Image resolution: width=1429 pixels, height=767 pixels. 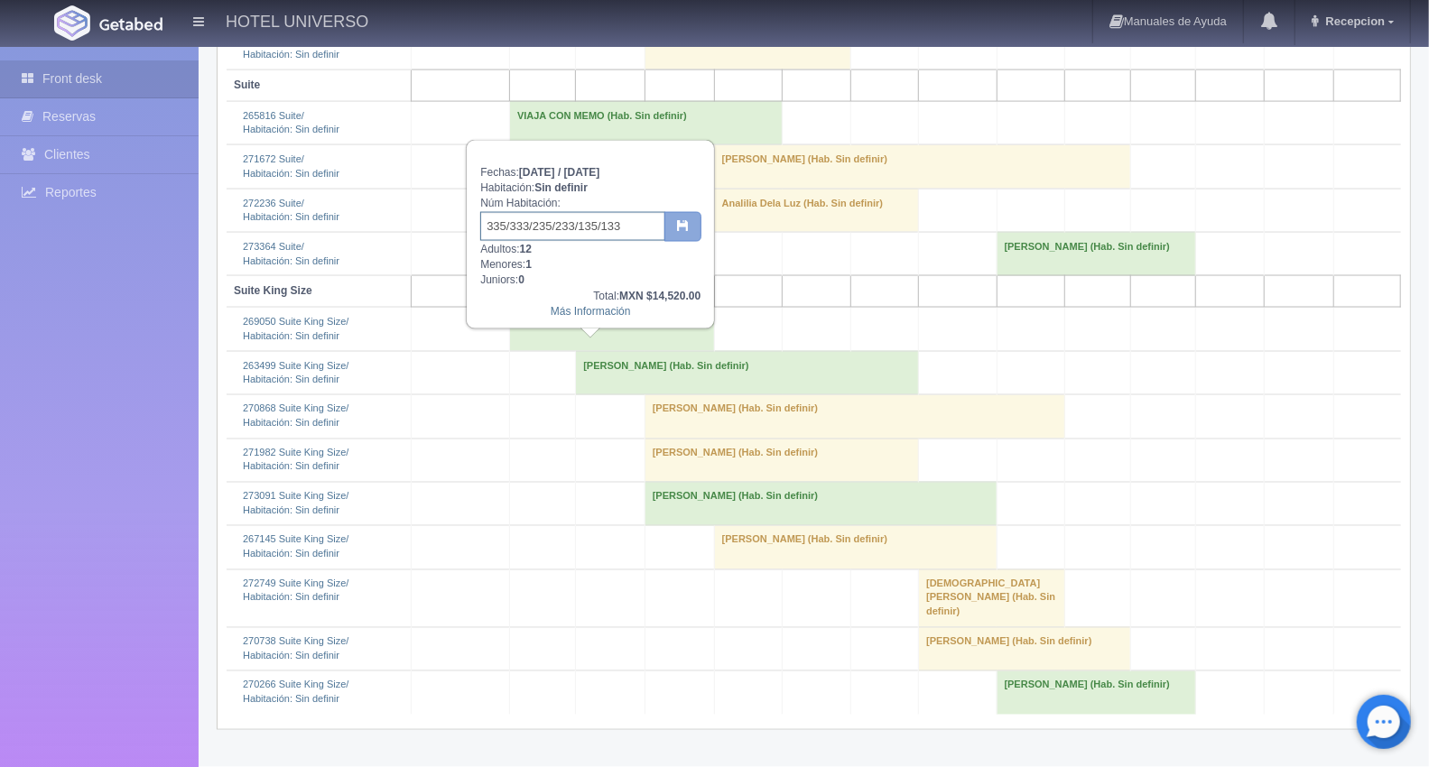 What do you see at coordinates (528, 265) in the screenshot?
I see `b: 1` at bounding box center [528, 265].